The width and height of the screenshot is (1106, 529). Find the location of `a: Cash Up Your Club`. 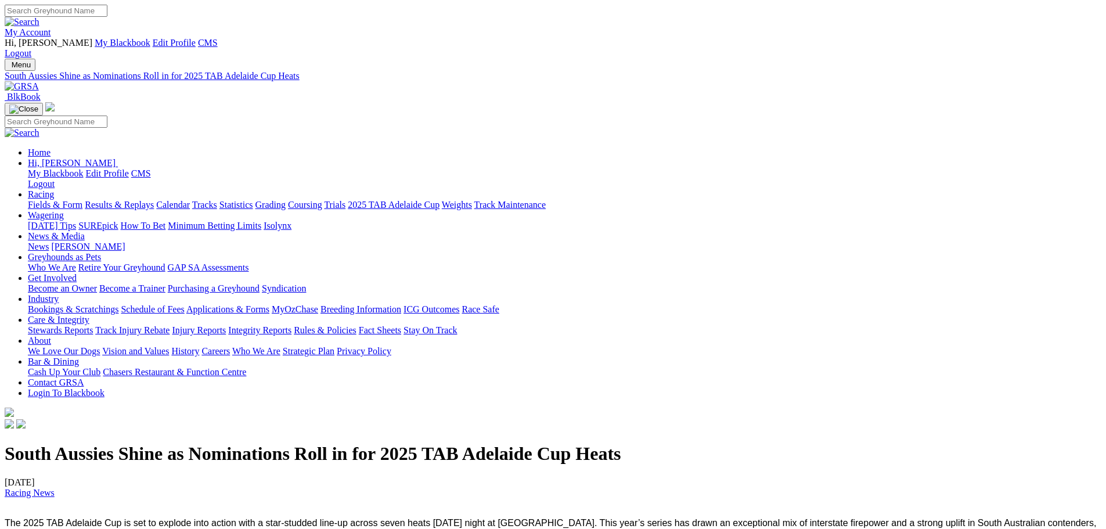

a: Cash Up Your Club is located at coordinates (64, 372).